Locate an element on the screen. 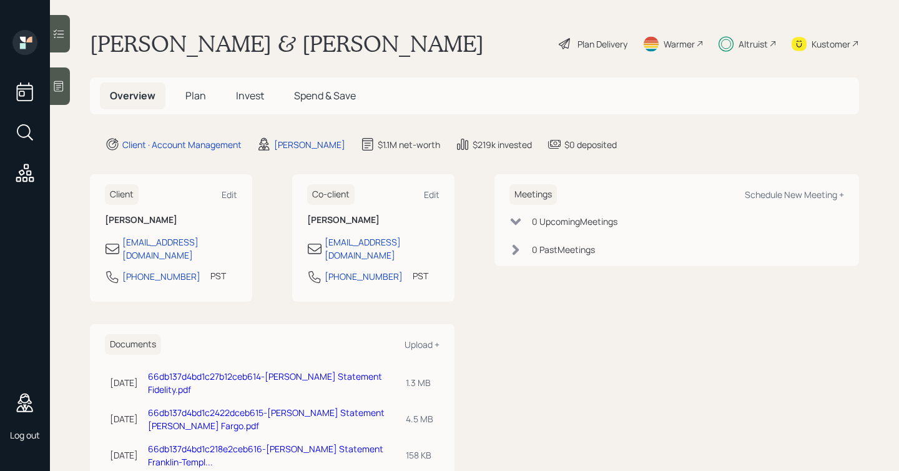 The width and height of the screenshot is (899, 471). div: 0 Upcoming Meeting s is located at coordinates (574, 221).